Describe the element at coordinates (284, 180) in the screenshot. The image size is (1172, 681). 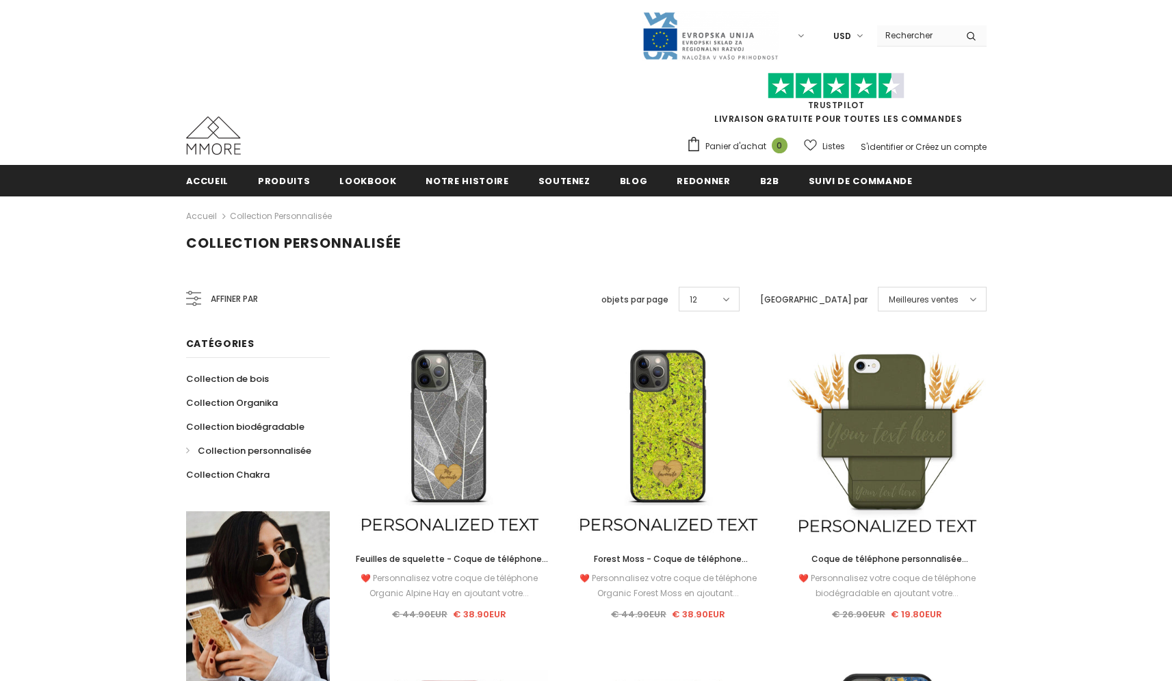
I see `a: Produits` at that location.